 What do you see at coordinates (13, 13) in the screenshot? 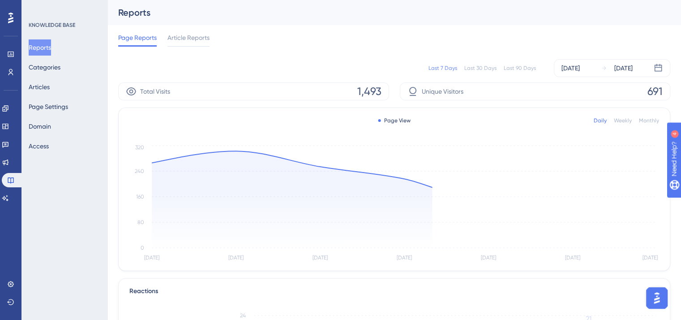
I see `button: Open AI Assistant Launcher` at bounding box center [13, 13].